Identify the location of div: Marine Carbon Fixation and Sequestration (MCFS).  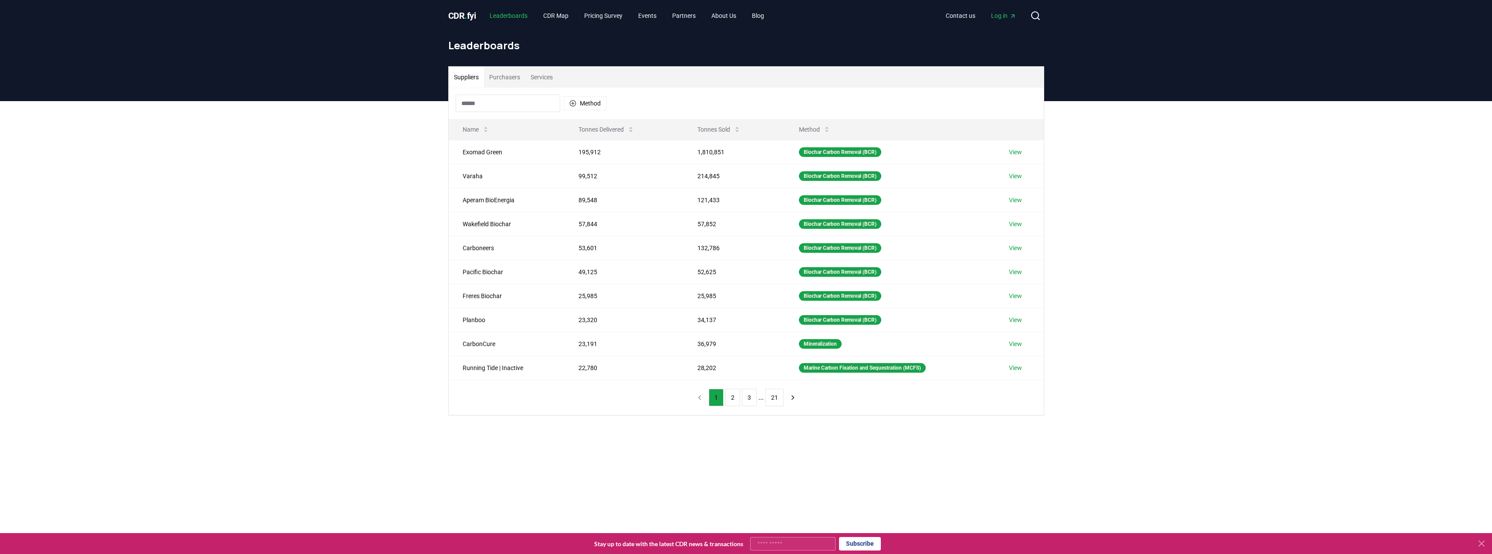
(862, 368).